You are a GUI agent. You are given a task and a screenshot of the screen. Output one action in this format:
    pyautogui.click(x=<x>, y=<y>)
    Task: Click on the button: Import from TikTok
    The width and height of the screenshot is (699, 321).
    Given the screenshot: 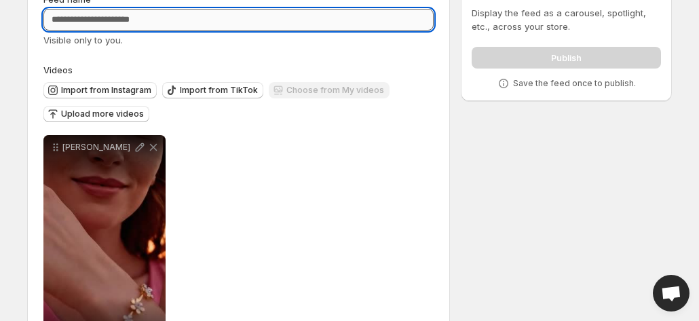 What is the action you would take?
    pyautogui.click(x=213, y=90)
    